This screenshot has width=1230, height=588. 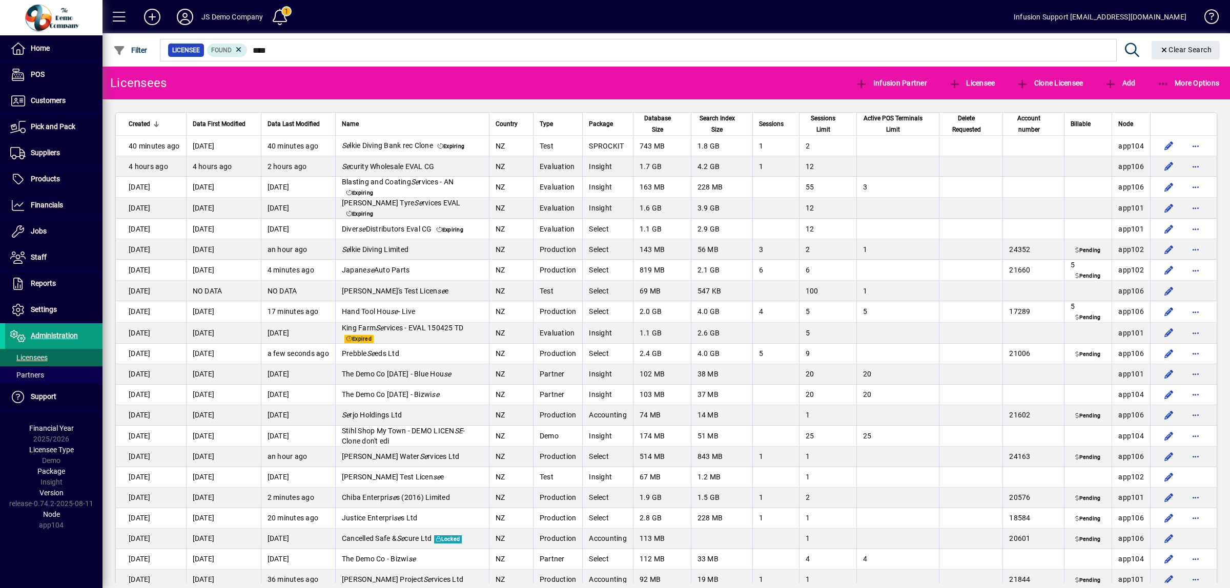 I want to click on div: Node, so click(x=1131, y=124).